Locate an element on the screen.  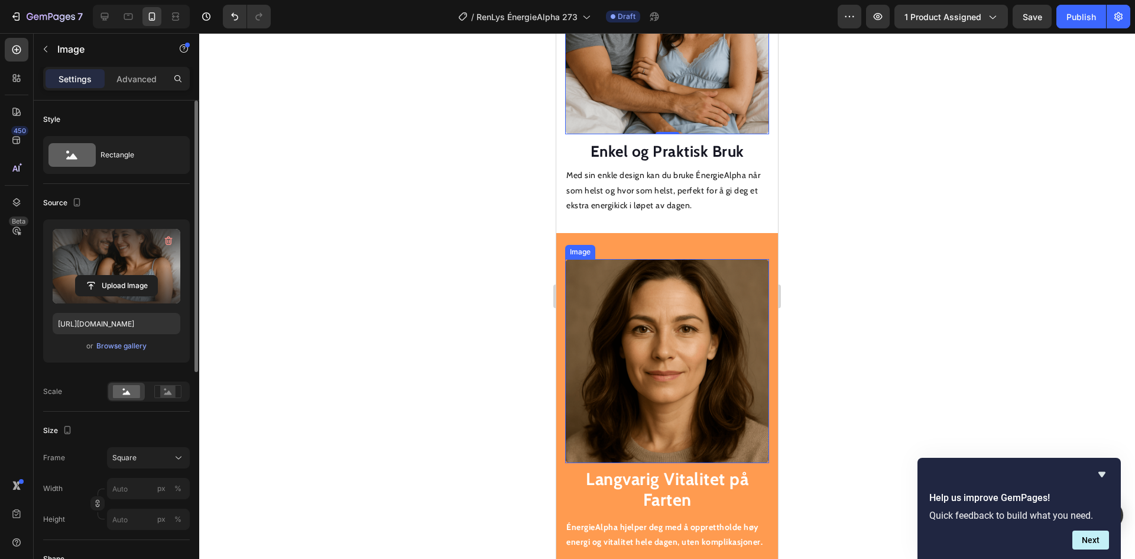
p: Med sin enkle design kan du bruke ÉnergieAlpha når som helst og hvor som helst, perfekt for å gi ... is located at coordinates (111, 157).